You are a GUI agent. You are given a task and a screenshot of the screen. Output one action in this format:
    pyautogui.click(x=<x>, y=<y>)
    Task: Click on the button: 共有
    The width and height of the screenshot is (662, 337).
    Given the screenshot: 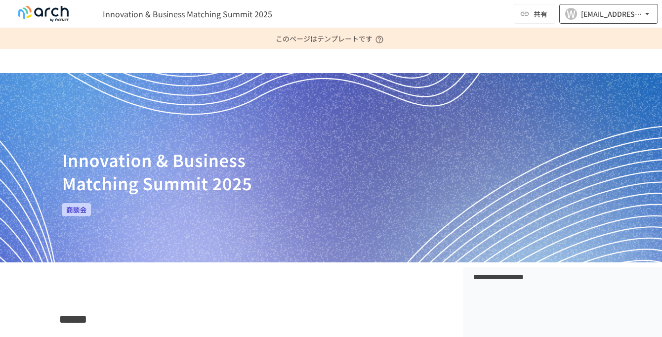 What is the action you would take?
    pyautogui.click(x=534, y=14)
    